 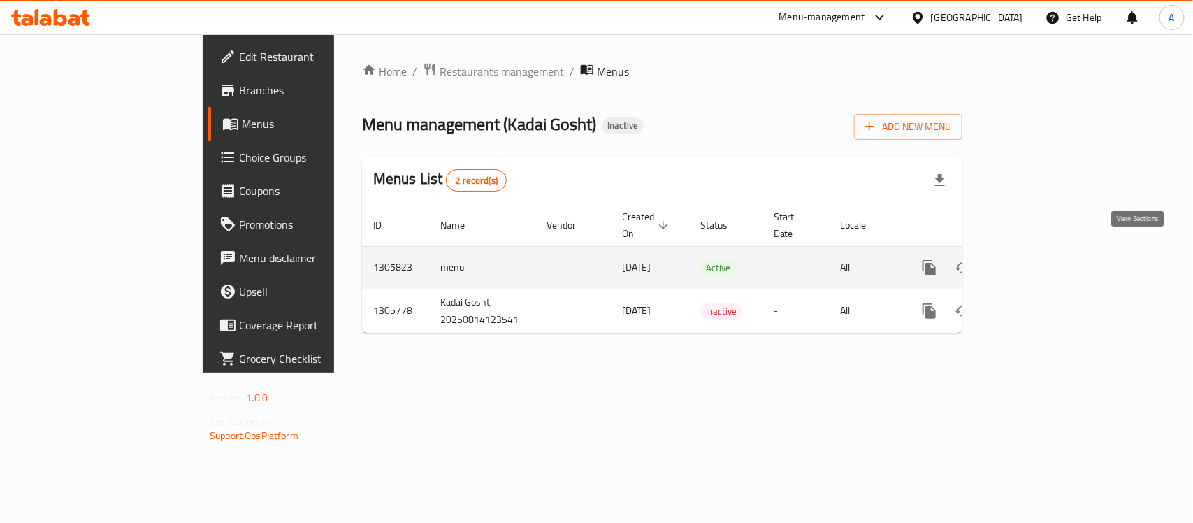 What do you see at coordinates (315, 191) in the screenshot?
I see `span: Coupons` at bounding box center [315, 191].